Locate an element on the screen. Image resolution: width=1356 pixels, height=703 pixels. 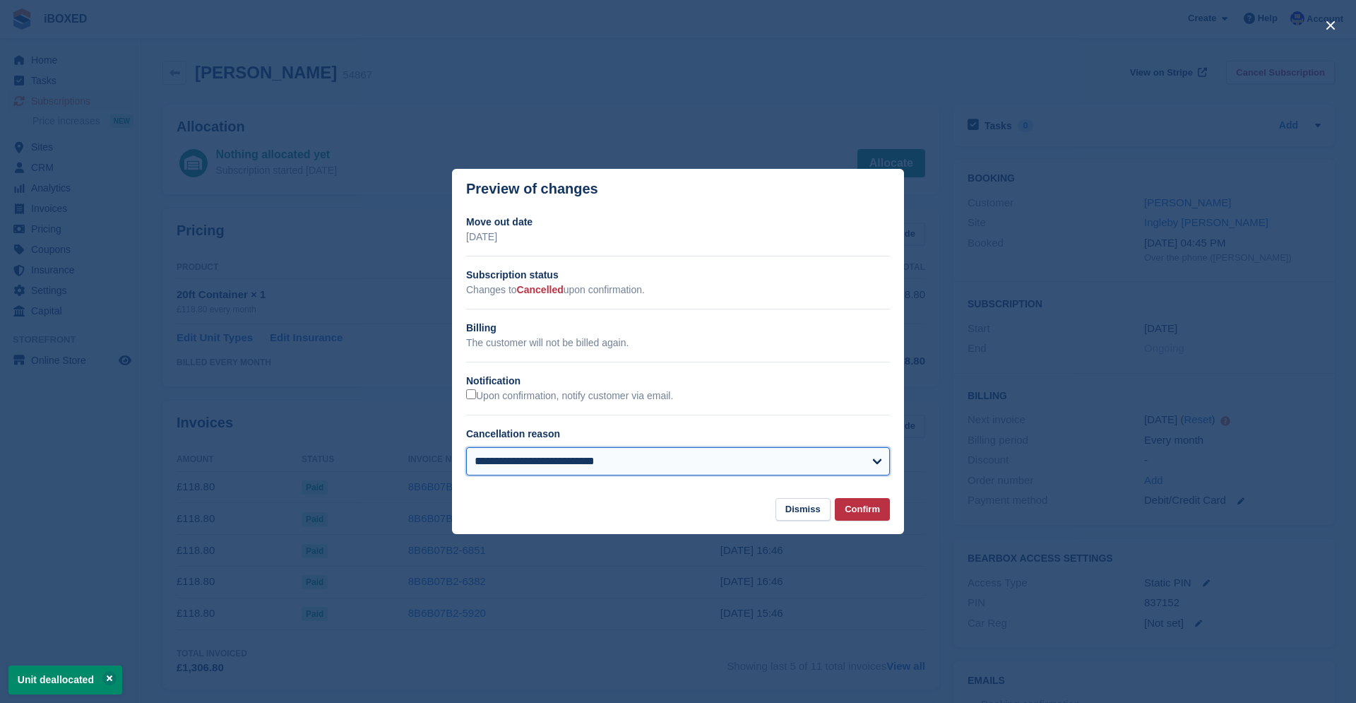
h2: Subscription status is located at coordinates (678, 275).